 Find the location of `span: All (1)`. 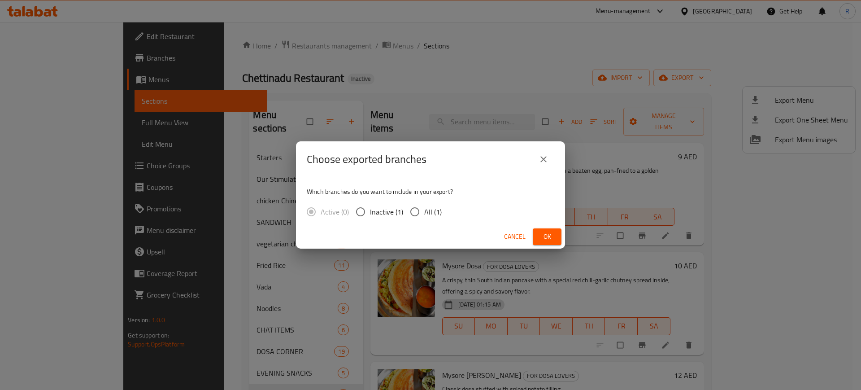

span: All (1) is located at coordinates (433, 212).